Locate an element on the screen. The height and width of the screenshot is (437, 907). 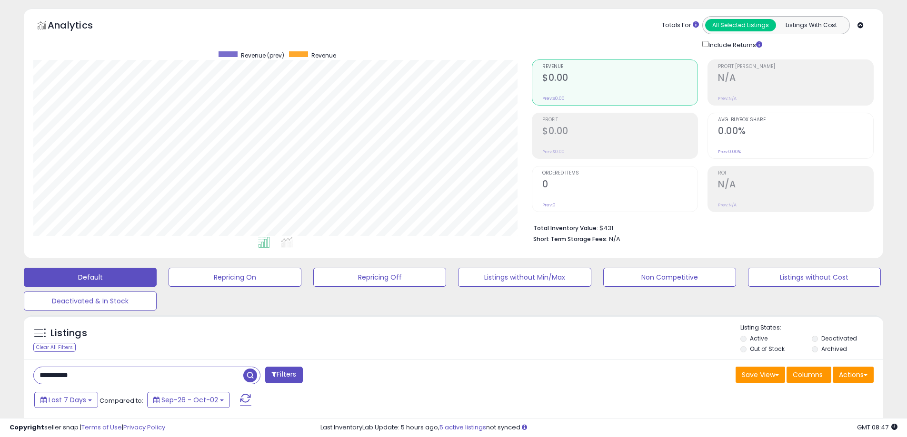
div: seller snap | | is located at coordinates (87, 428).